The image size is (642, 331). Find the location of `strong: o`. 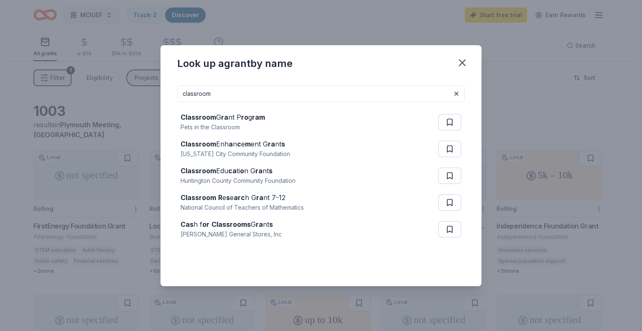

strong: o is located at coordinates (242, 171).